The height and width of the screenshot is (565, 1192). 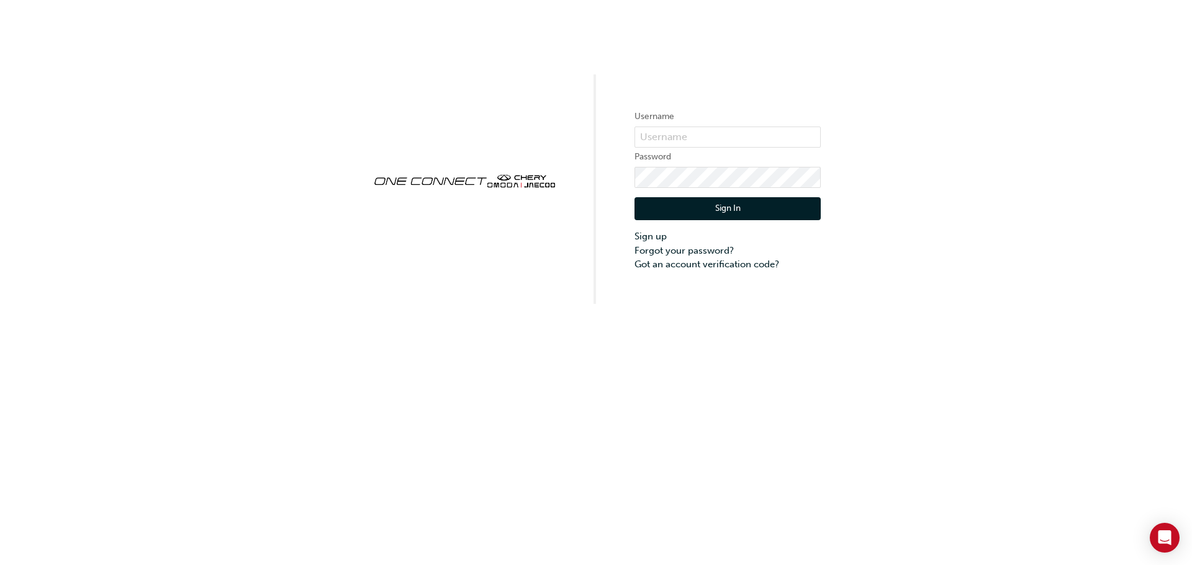 I want to click on label: Password, so click(x=727, y=157).